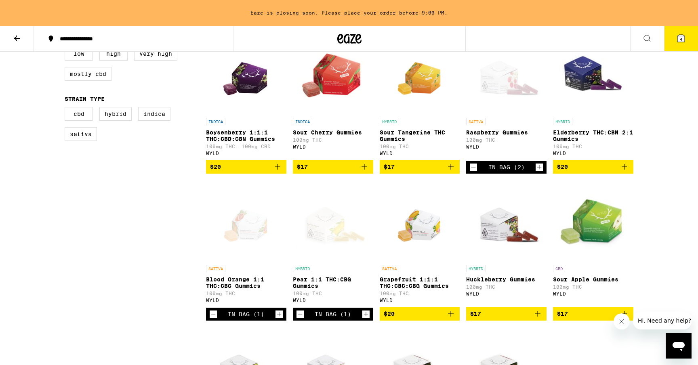 This screenshot has width=698, height=365. What do you see at coordinates (333, 73) in the screenshot?
I see `img: WYLD - Sour Cherry Gummies` at bounding box center [333, 73].